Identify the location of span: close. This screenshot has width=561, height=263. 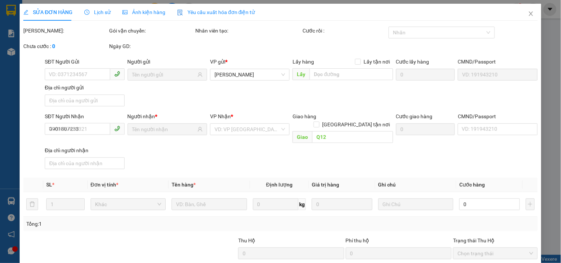
(531, 14).